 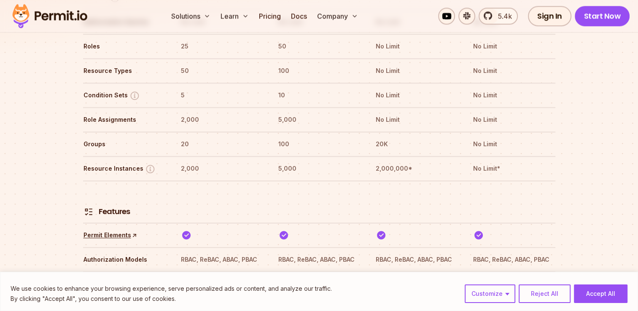 I want to click on span: 5.4k, so click(x=502, y=16).